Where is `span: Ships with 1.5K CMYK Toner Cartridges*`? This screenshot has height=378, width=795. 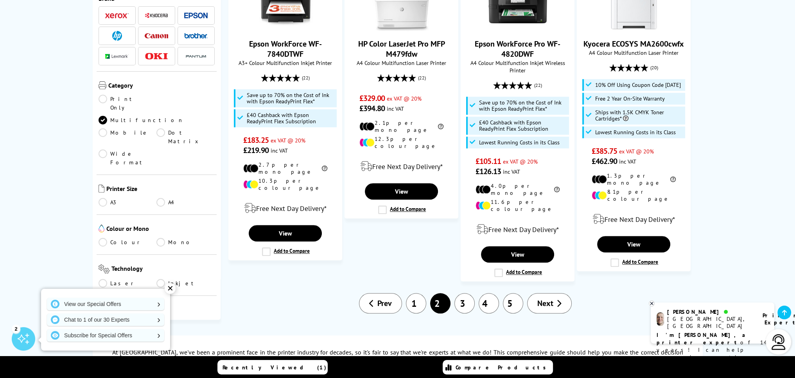
span: Ships with 1.5K CMYK Toner Cartridges* is located at coordinates (640, 115).